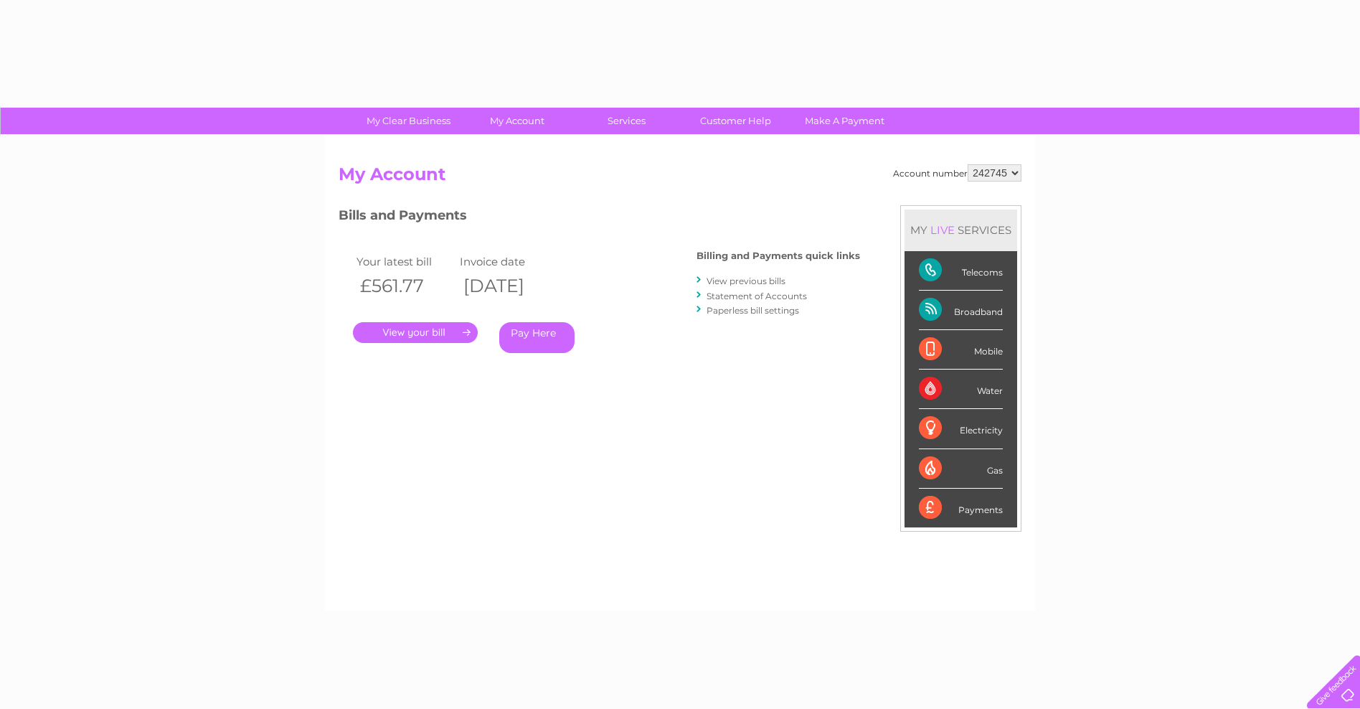 The width and height of the screenshot is (1360, 709). Describe the element at coordinates (626, 121) in the screenshot. I see `a: Services` at that location.